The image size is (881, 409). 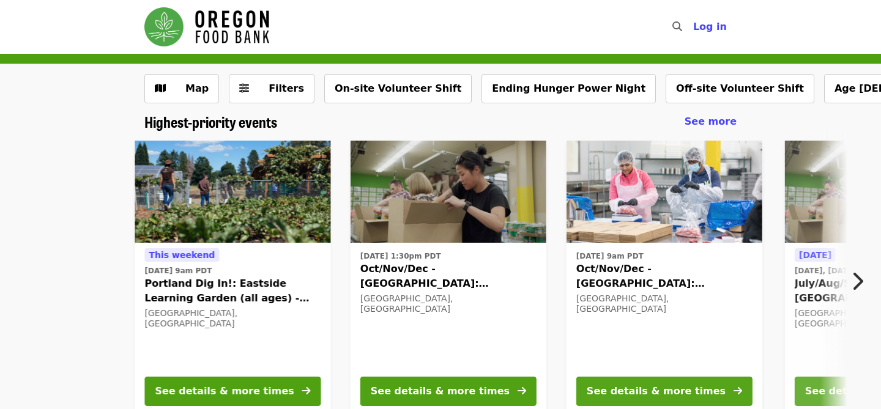 What do you see at coordinates (233, 291) in the screenshot?
I see `span: Portland Dig In!: Eastside Learning Garden (all ages) - Aug/Sept/Oct` at bounding box center [233, 291].